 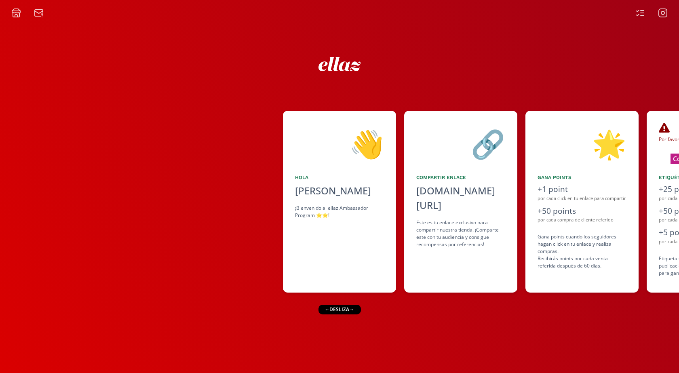 I want to click on div: Compartir Enlace, so click(x=461, y=177).